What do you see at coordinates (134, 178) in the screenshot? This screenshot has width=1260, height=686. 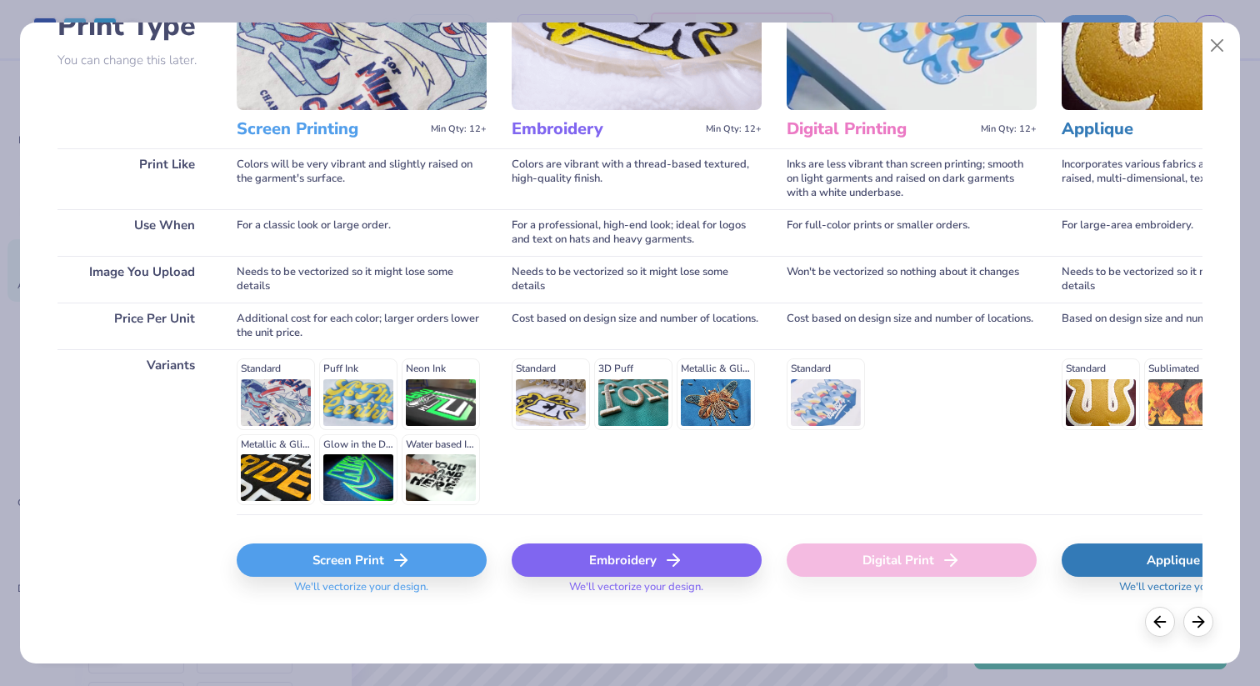 I see `div: Print Like` at bounding box center [134, 178].